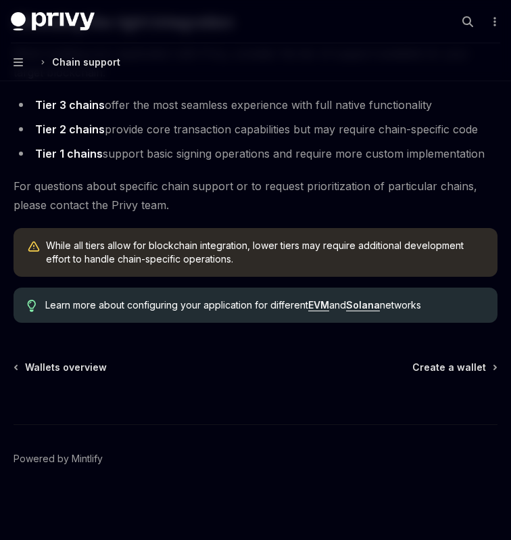 Image resolution: width=511 pixels, height=540 pixels. What do you see at coordinates (256, 154) in the screenshot?
I see `li: support basic signing operations and require more custom implementation` at bounding box center [256, 154].